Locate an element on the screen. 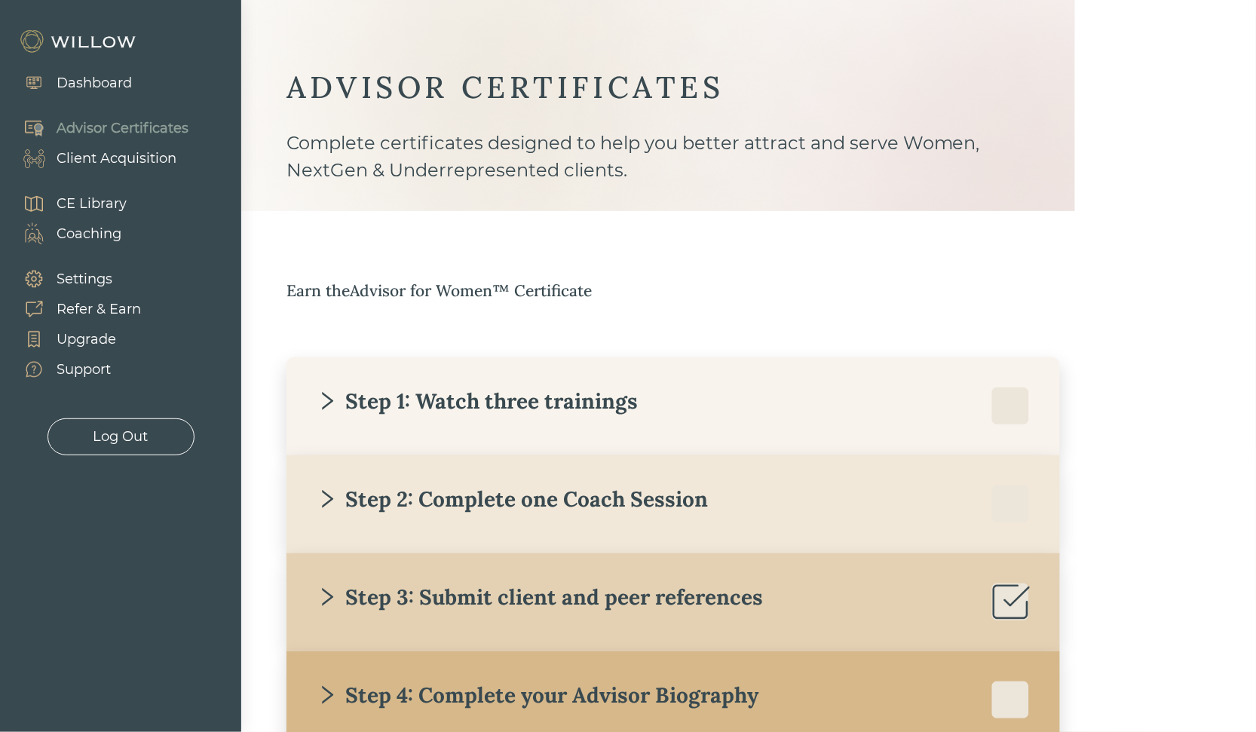 This screenshot has width=1256, height=732. div: Refer & Earn is located at coordinates (99, 309).